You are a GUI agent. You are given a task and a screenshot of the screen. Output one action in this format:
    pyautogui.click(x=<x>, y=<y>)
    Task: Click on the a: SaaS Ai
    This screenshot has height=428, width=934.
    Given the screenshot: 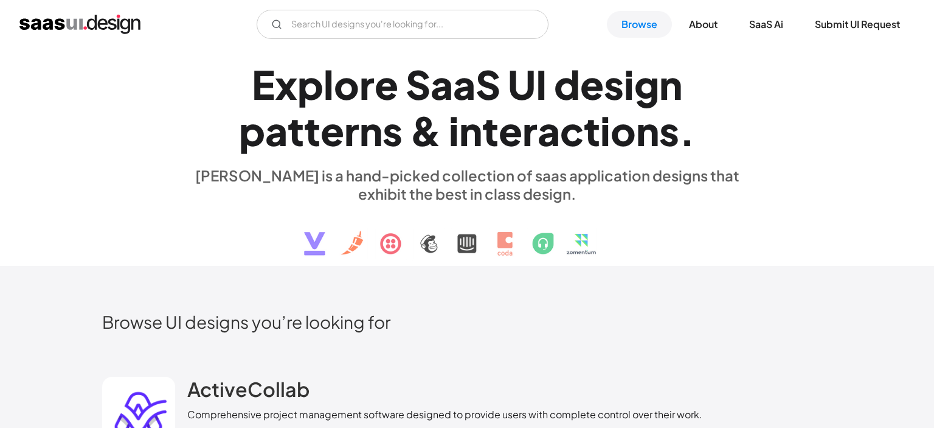 What is the action you would take?
    pyautogui.click(x=767, y=24)
    